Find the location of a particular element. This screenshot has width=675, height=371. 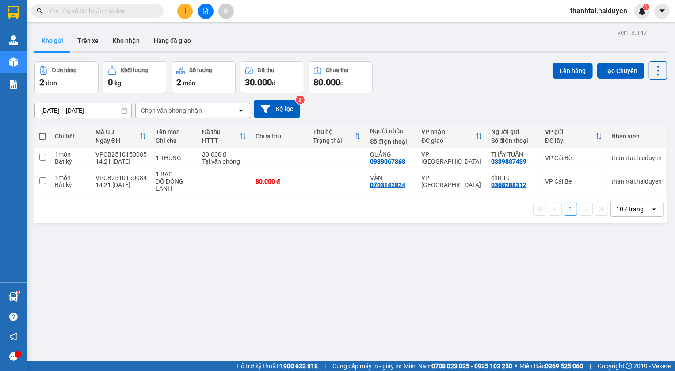

div: HTTT is located at coordinates (221, 141).